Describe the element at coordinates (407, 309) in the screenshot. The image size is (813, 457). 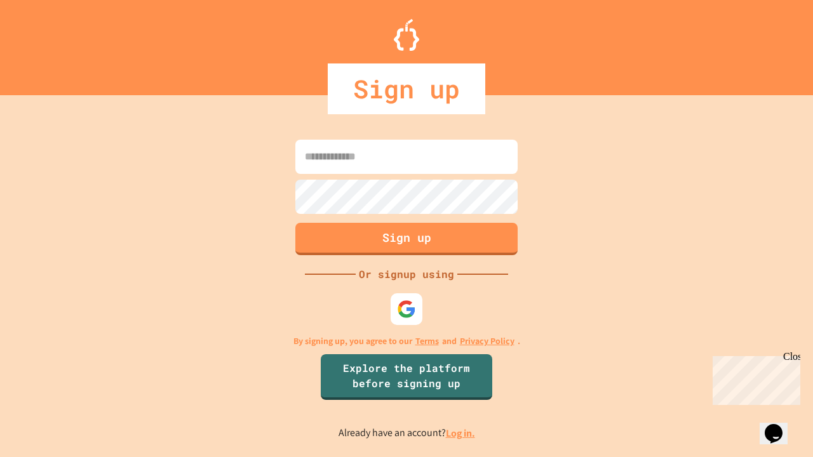
I see `img: google-icon.svg` at that location.